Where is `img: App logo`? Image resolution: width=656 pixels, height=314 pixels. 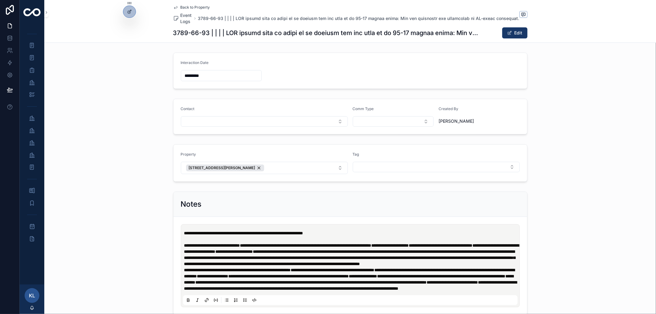
img: App logo is located at coordinates (32, 12).